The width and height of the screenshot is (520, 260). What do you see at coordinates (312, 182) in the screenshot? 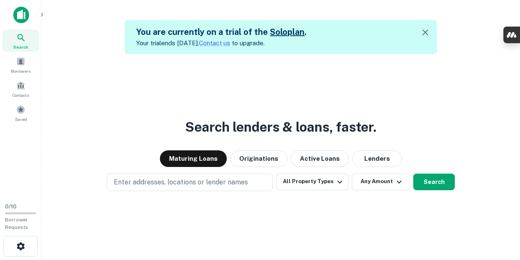
I see `button: All Property Types` at bounding box center [312, 182].